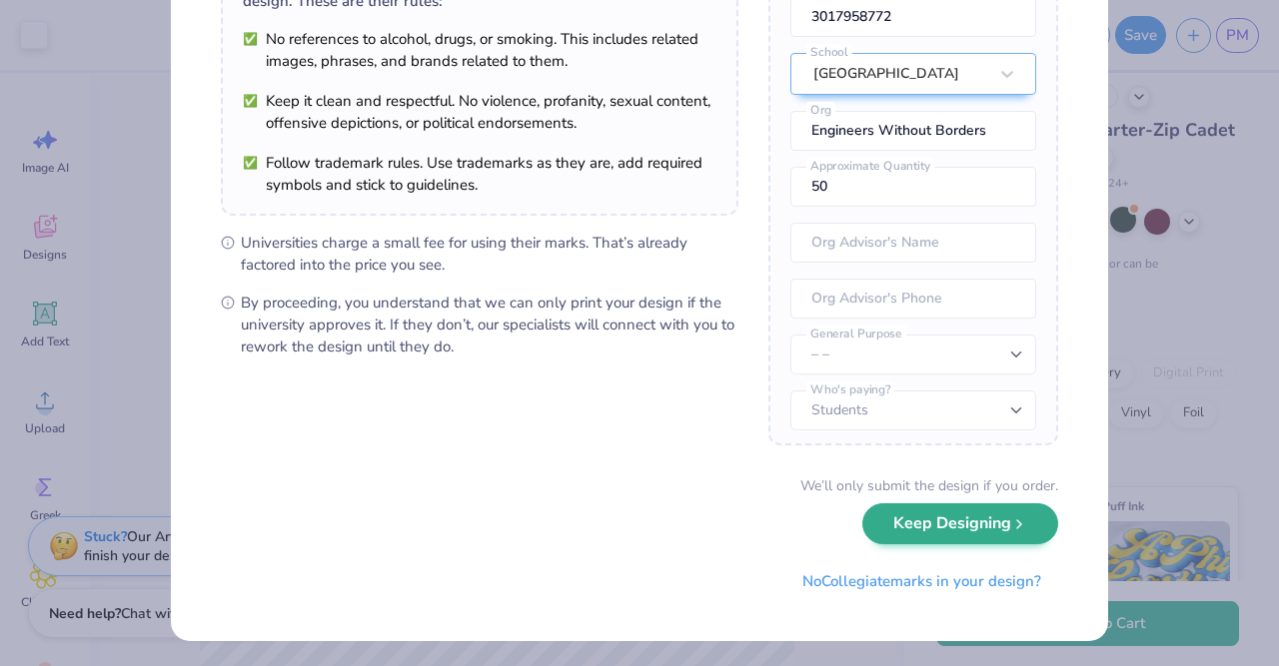 The height and width of the screenshot is (666, 1279). I want to click on span: By proceeding, you understand that we can only print your design if the university approves it. I..., so click(490, 325).